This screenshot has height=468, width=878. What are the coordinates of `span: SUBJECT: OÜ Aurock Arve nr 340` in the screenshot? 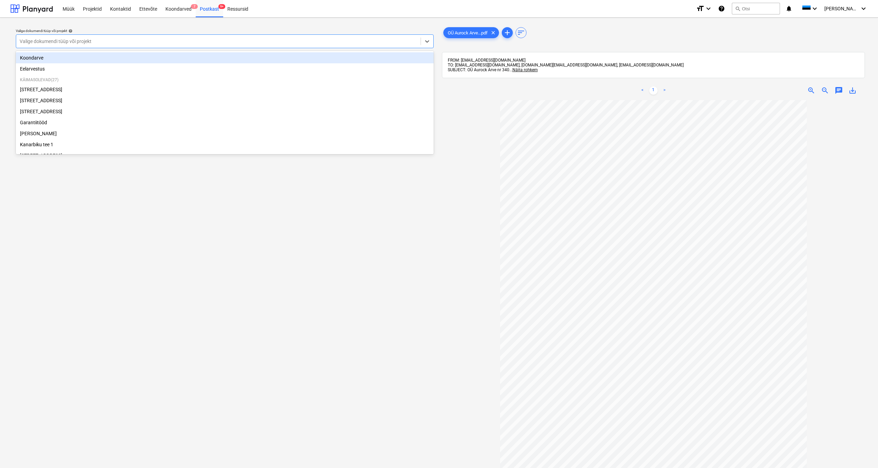 It's located at (478, 70).